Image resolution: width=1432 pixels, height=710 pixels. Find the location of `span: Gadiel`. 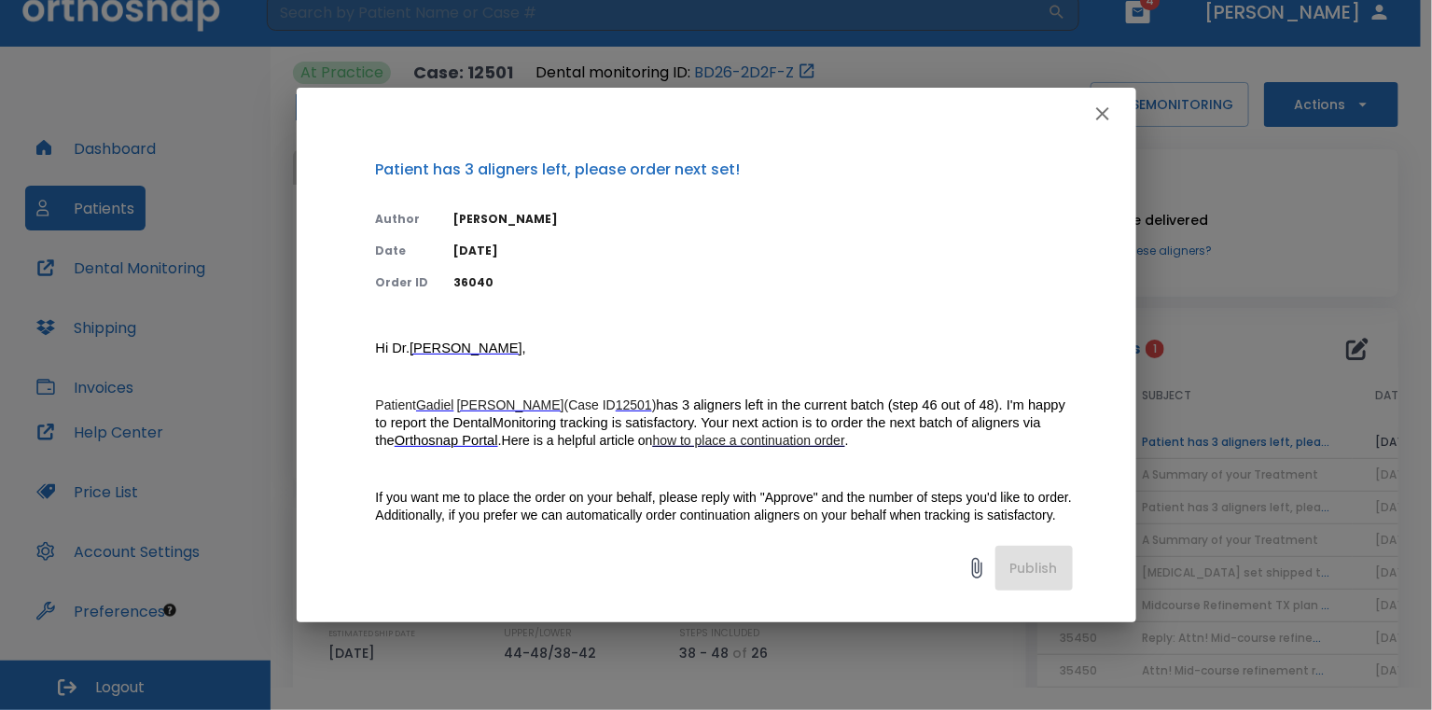

span: Gadiel is located at coordinates (435, 405).